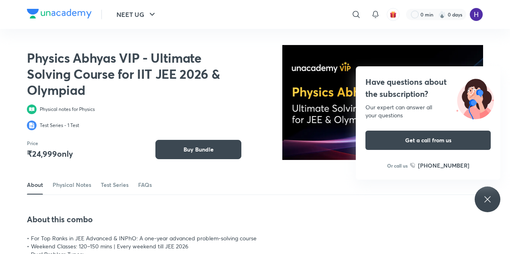 This screenshot has width=510, height=254. I want to click on h4: About this combo, so click(178, 219).